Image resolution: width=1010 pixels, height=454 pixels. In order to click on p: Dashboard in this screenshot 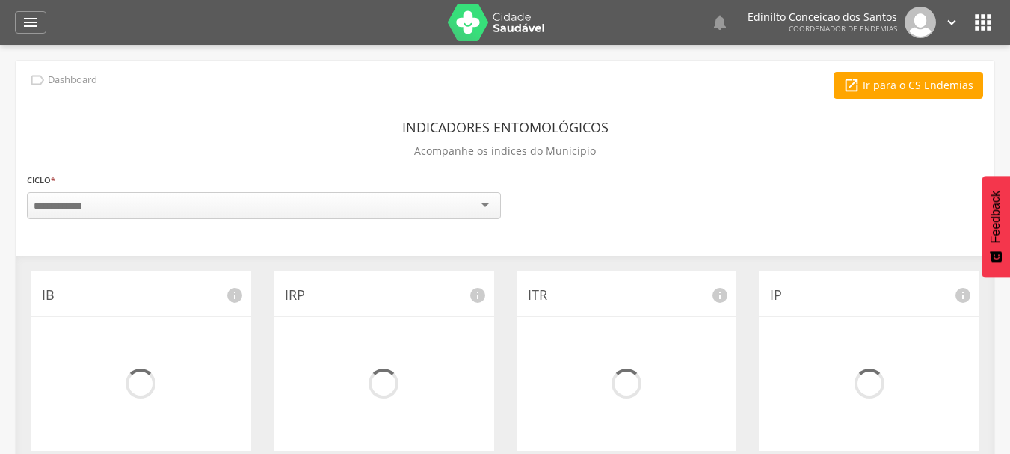, I will do `click(73, 80)`.